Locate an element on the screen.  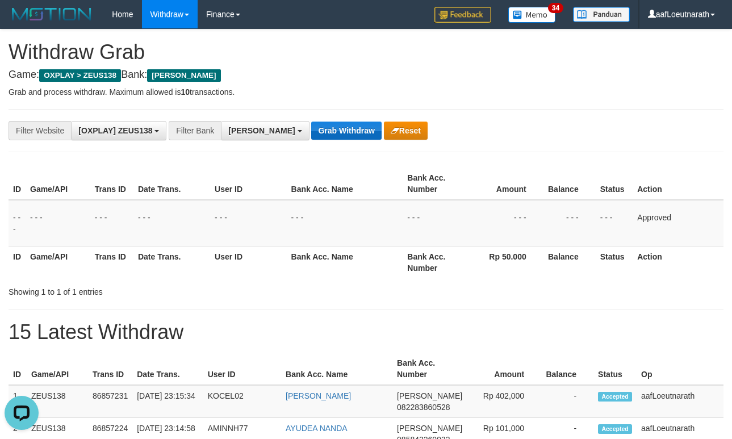
p: Grab and process withdraw. Maximum allowed is transactions. is located at coordinates (366, 92).